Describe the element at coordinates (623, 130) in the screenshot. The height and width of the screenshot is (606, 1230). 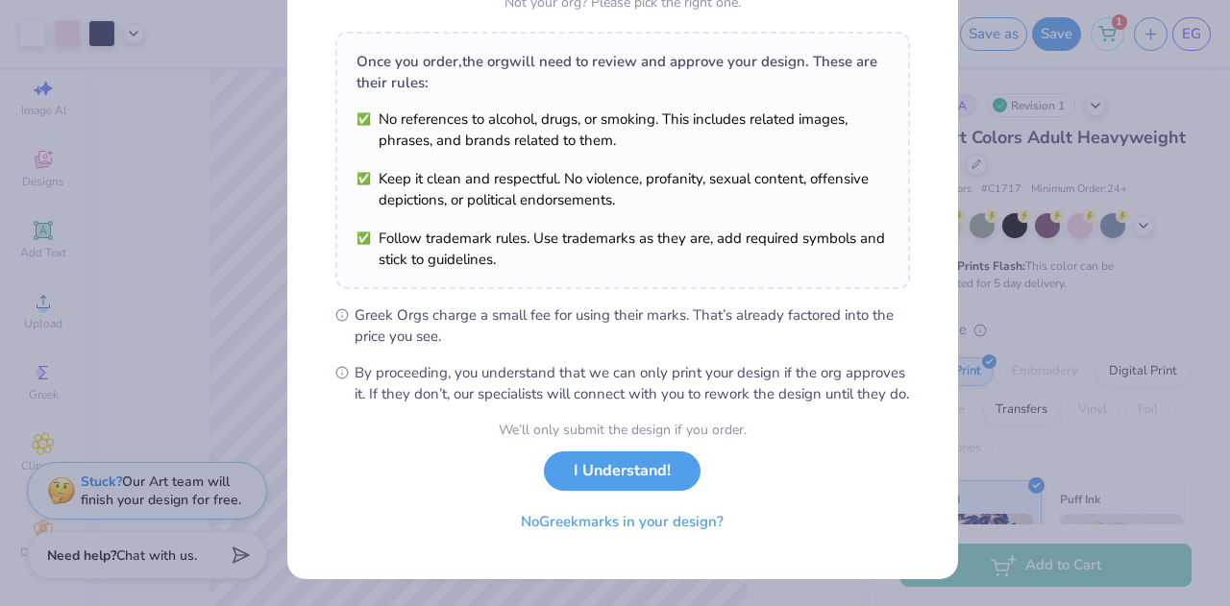
I see `li: No references to alcohol, drugs, or smoking. This includes related images, phrases, and brands re...` at that location.